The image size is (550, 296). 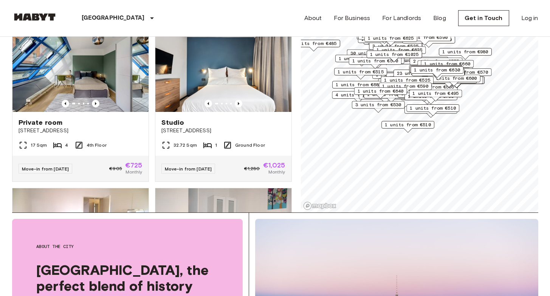 I want to click on span: 23 units from €575, so click(x=420, y=73).